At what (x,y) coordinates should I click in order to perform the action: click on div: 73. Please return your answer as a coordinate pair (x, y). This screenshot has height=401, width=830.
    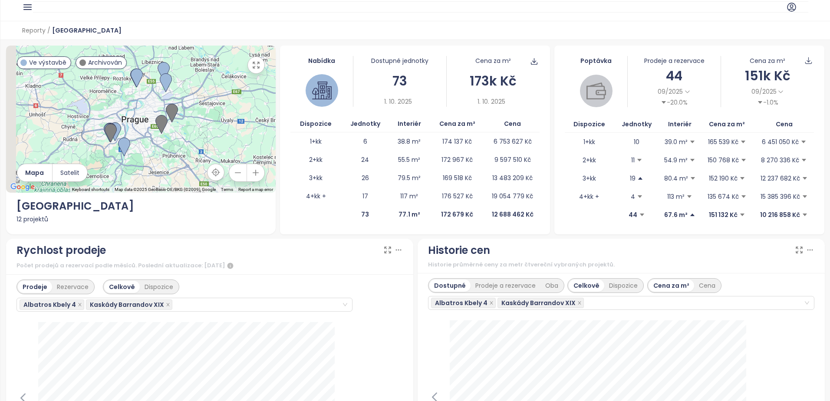
    Looking at the image, I should click on (400, 81).